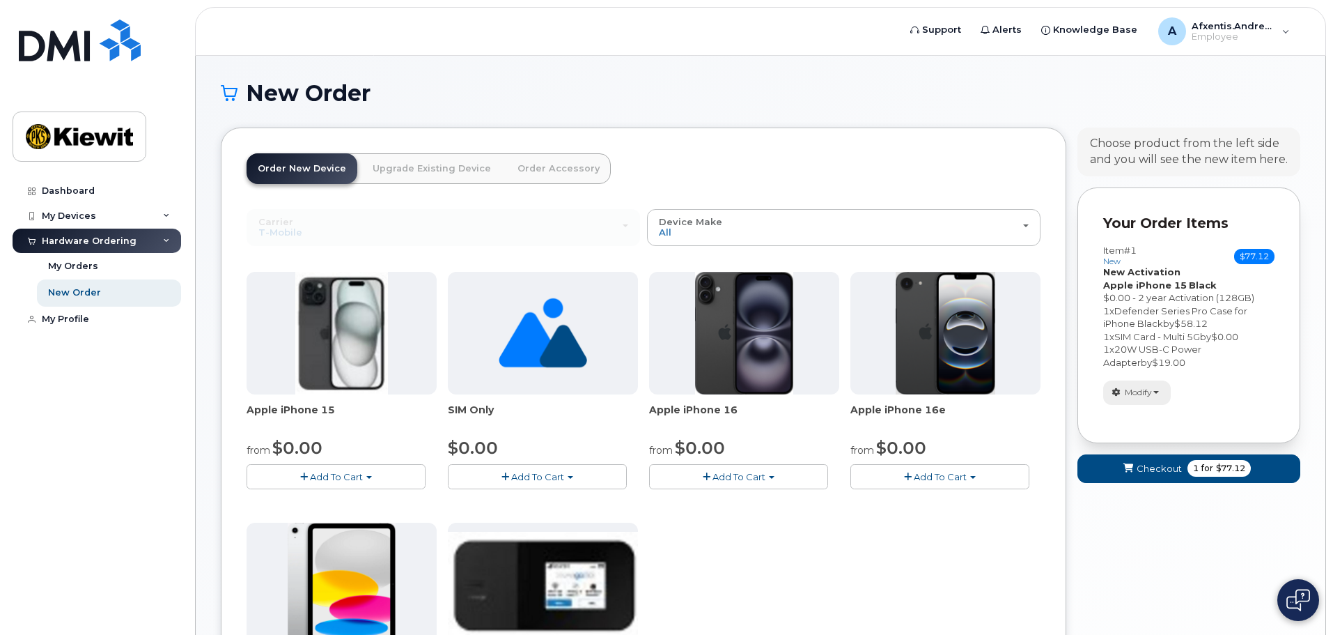 This screenshot has width=1333, height=635. Describe the element at coordinates (744, 333) in the screenshot. I see `img: iphone_16_plus.png` at that location.